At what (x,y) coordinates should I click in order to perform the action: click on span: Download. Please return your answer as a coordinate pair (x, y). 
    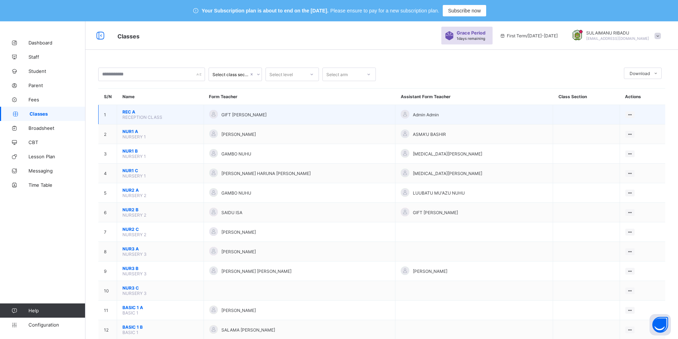
    Looking at the image, I should click on (639, 73).